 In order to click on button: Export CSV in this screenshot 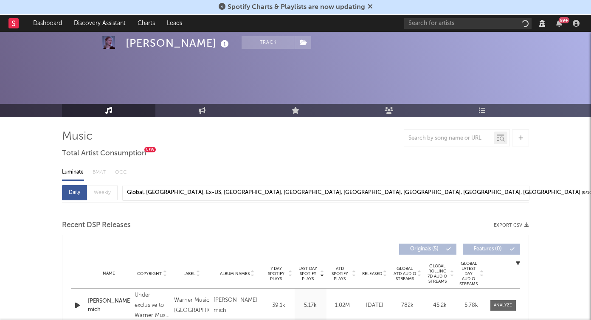, I will do `click(511, 225)`.